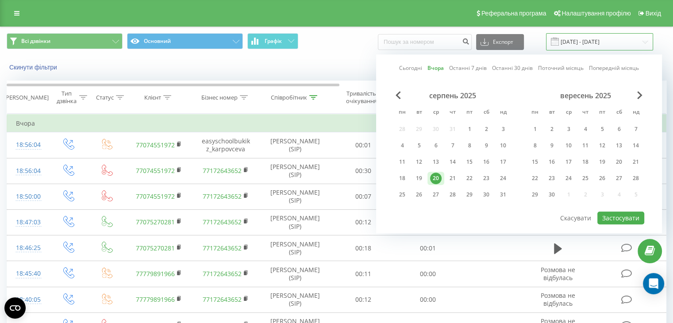 This screenshot has height=323, width=673. What do you see at coordinates (453, 162) in the screenshot?
I see `div: 14` at bounding box center [453, 162].